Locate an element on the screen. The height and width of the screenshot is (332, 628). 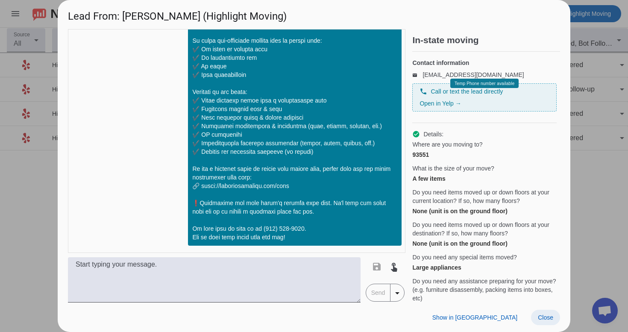
span: What is the size of your move? is located at coordinates (453, 168).